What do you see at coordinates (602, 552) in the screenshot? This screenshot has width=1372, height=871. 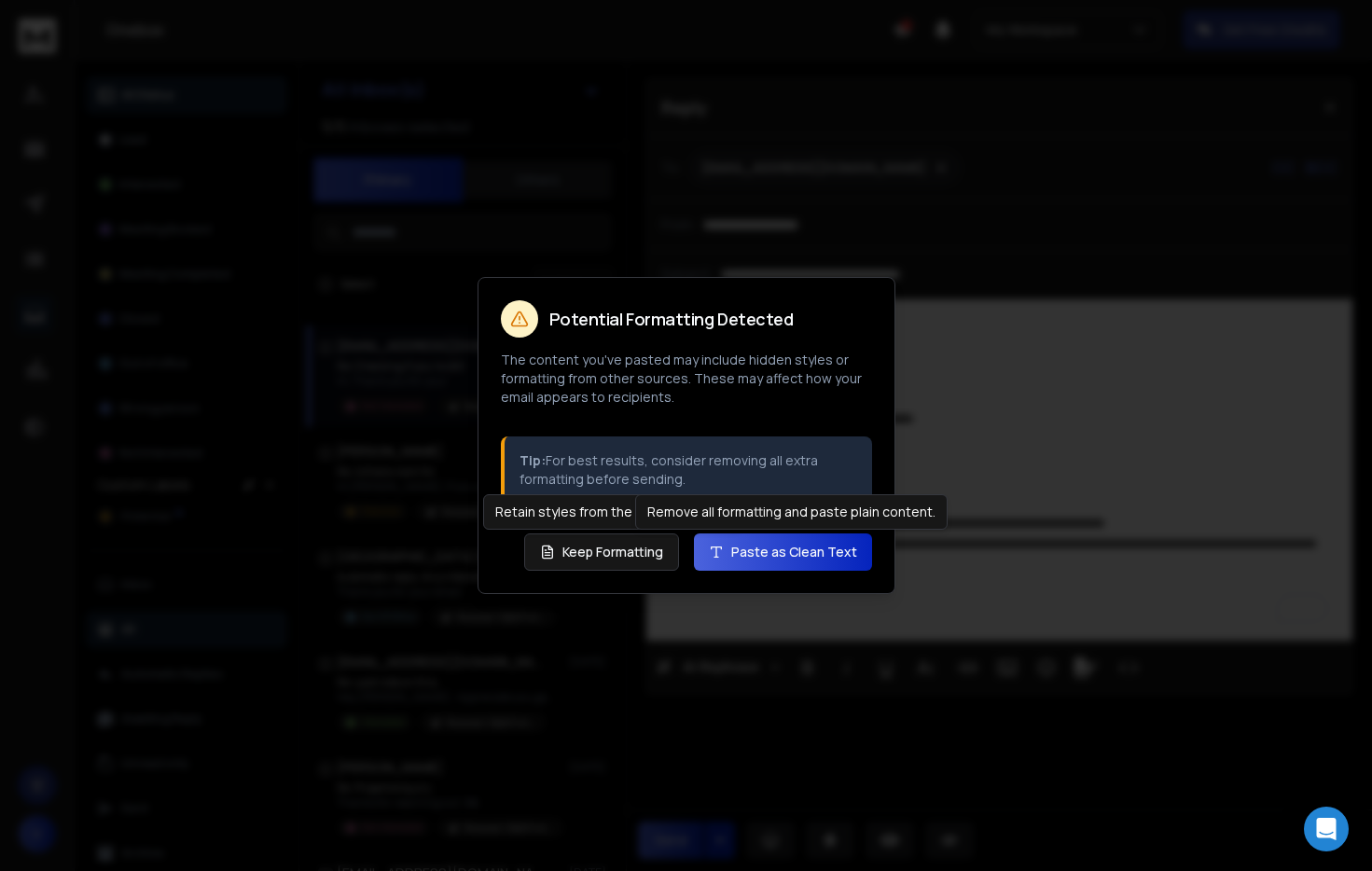 I see `button: Keep Formatting` at bounding box center [602, 552].